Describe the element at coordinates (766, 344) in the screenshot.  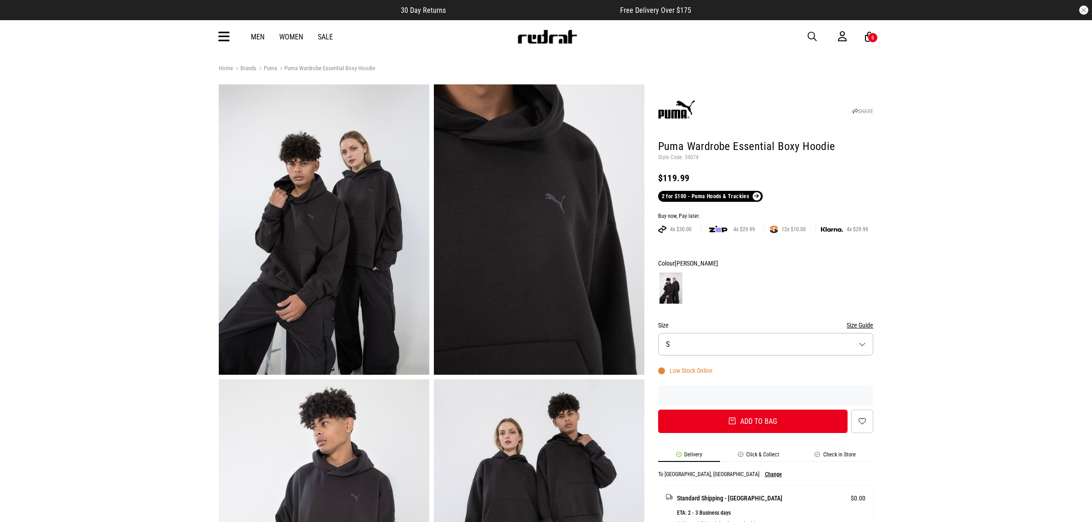
I see `button: S` at that location.